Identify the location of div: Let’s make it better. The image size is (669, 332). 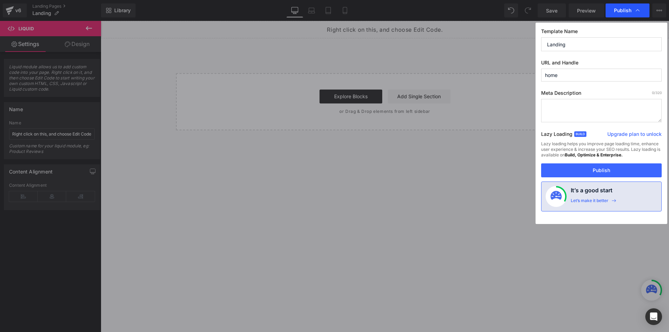
(590, 203).